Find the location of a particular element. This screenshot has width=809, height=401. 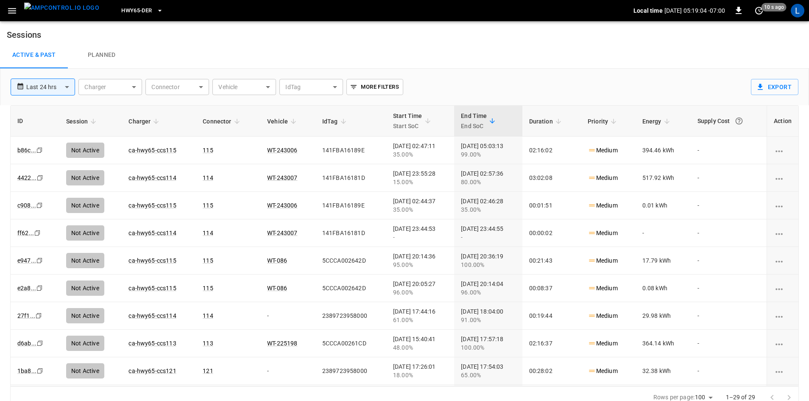

div: 65.00% is located at coordinates (488, 375).